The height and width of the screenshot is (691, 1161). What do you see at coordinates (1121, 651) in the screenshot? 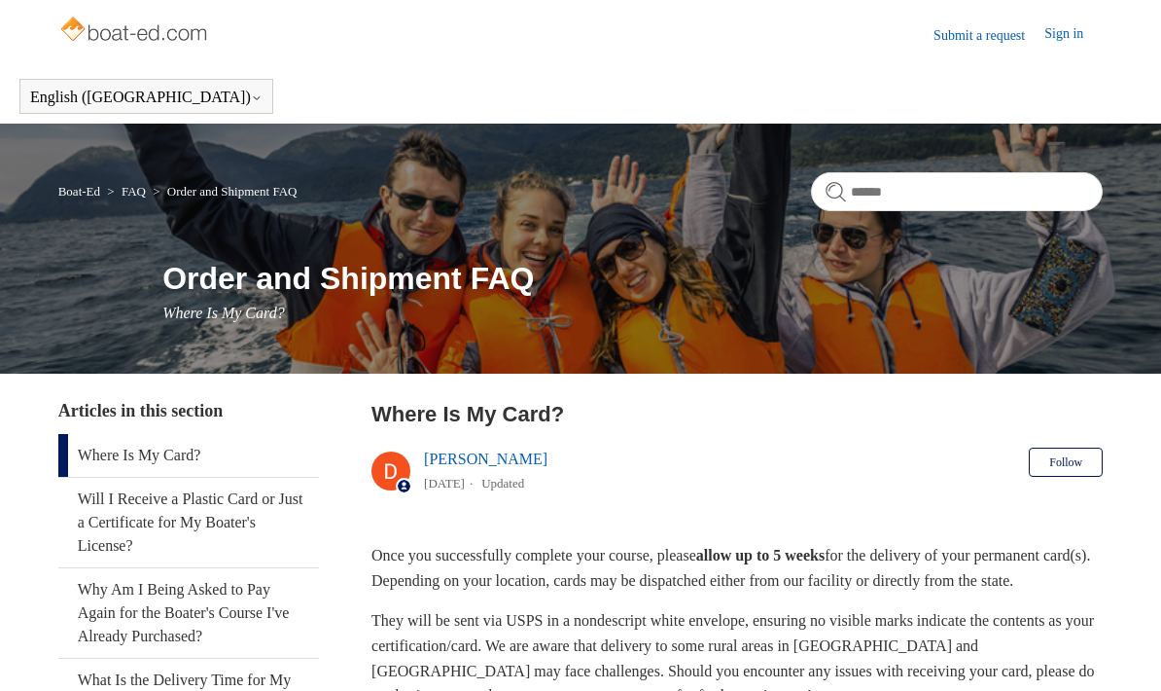
I see `div: Live chat` at bounding box center [1121, 651].